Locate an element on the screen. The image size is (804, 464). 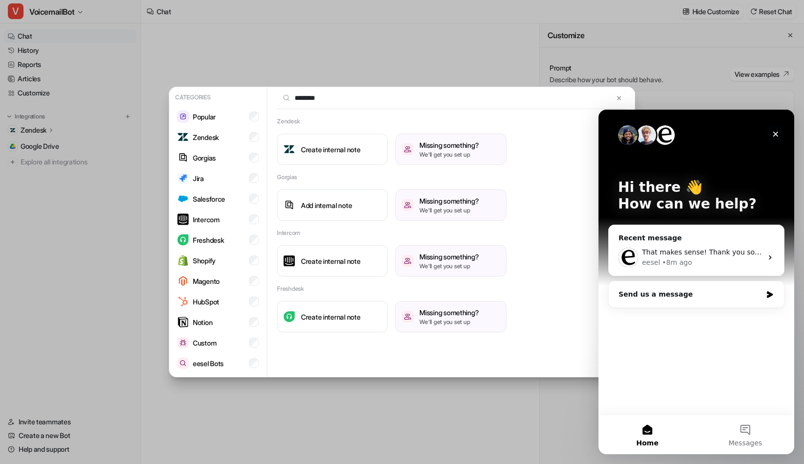
span: Messages is located at coordinates (147, 333).